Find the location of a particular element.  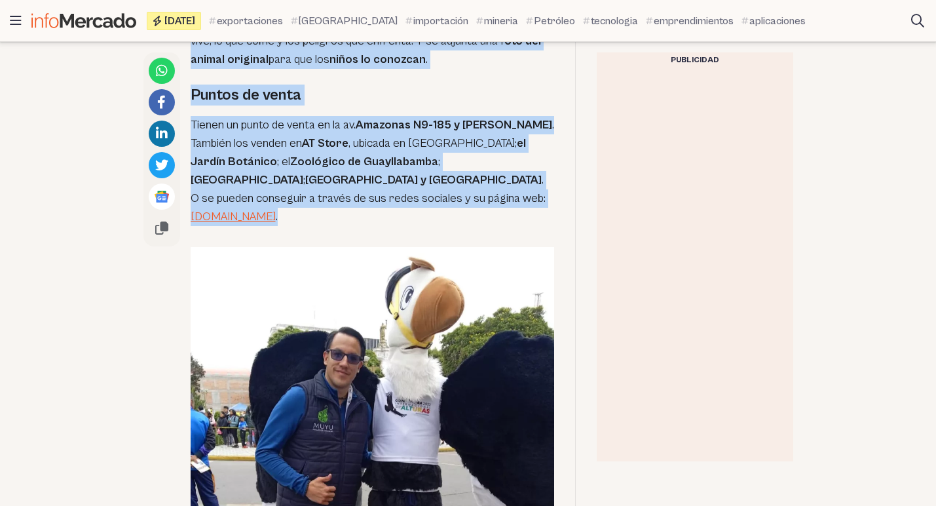

a: exportaciones is located at coordinates (246, 21).